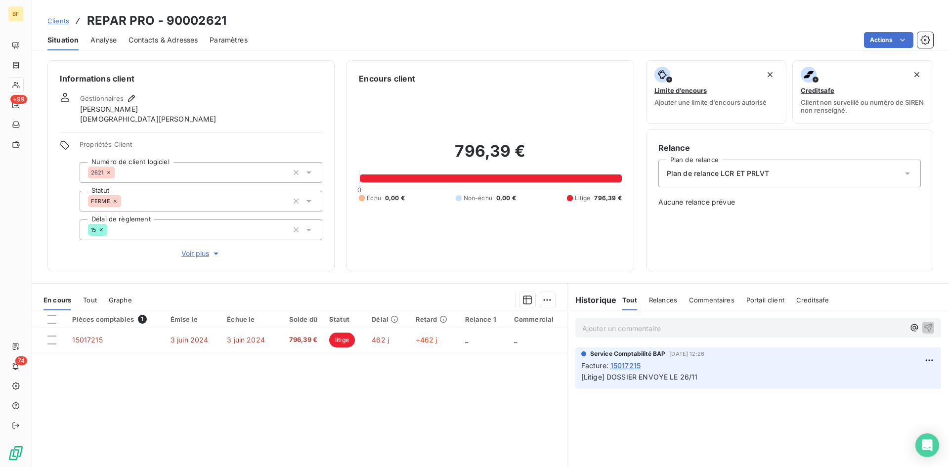 This screenshot has width=949, height=467. What do you see at coordinates (58, 21) in the screenshot?
I see `a: Clients` at bounding box center [58, 21].